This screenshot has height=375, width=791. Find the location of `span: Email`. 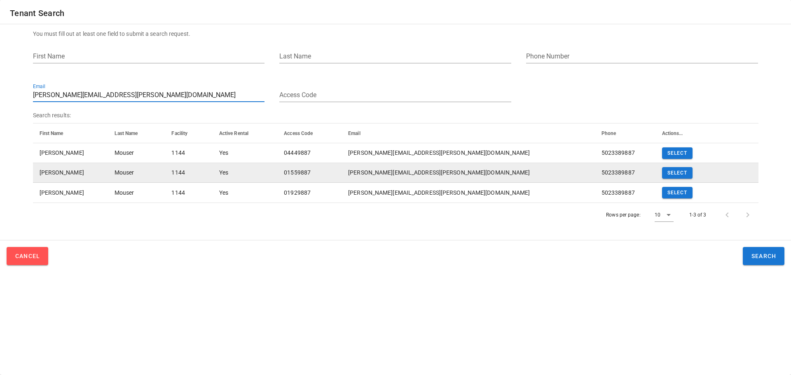

span: Email is located at coordinates (354, 134).